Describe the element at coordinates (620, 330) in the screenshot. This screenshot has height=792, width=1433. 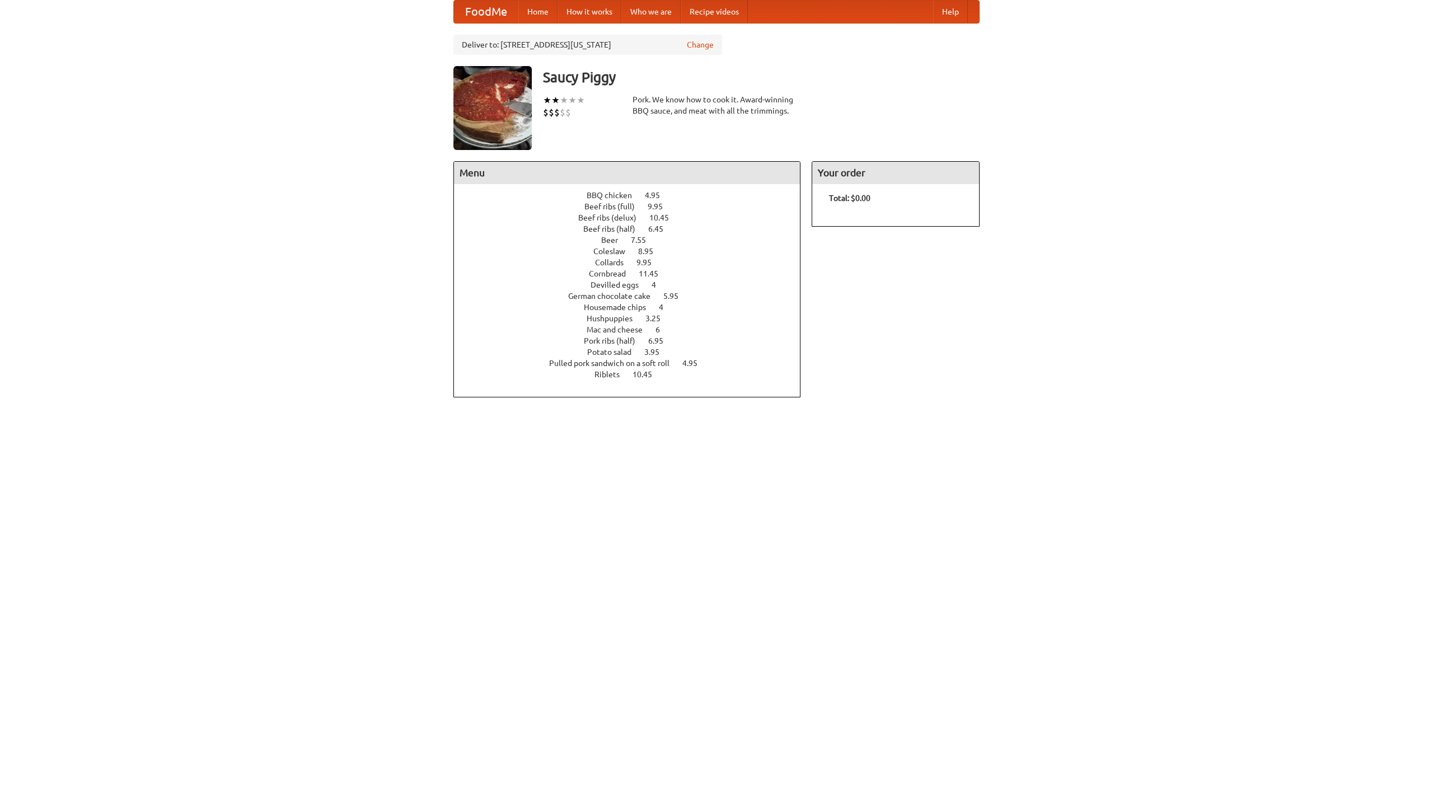
I see `span: Mac and cheese` at that location.